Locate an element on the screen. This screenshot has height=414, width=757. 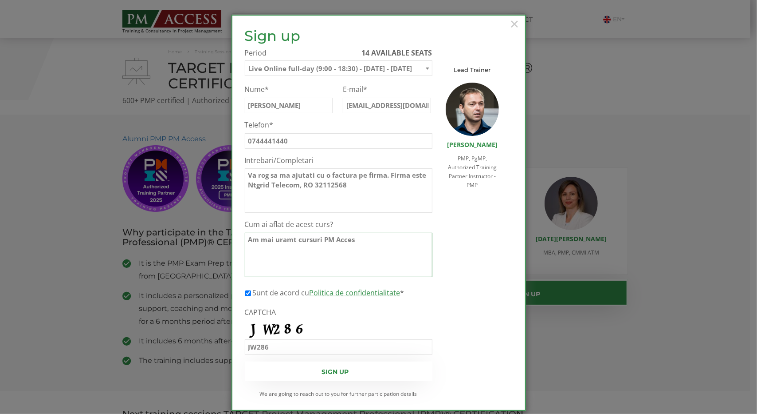
span: available seats is located at coordinates (402, 53).